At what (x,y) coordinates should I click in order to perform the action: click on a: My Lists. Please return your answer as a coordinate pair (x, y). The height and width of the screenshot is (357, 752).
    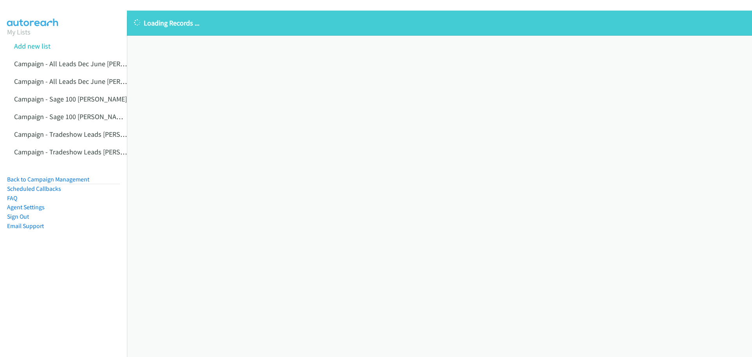
    Looking at the image, I should click on (19, 32).